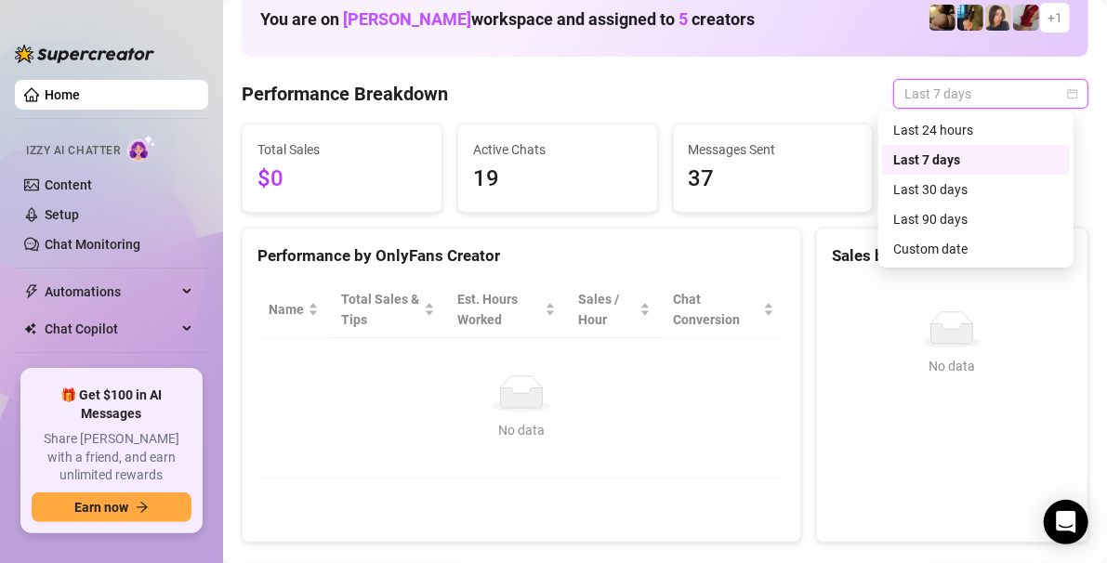 The image size is (1107, 563). I want to click on img: logo-BBDzfeDw.svg, so click(85, 54).